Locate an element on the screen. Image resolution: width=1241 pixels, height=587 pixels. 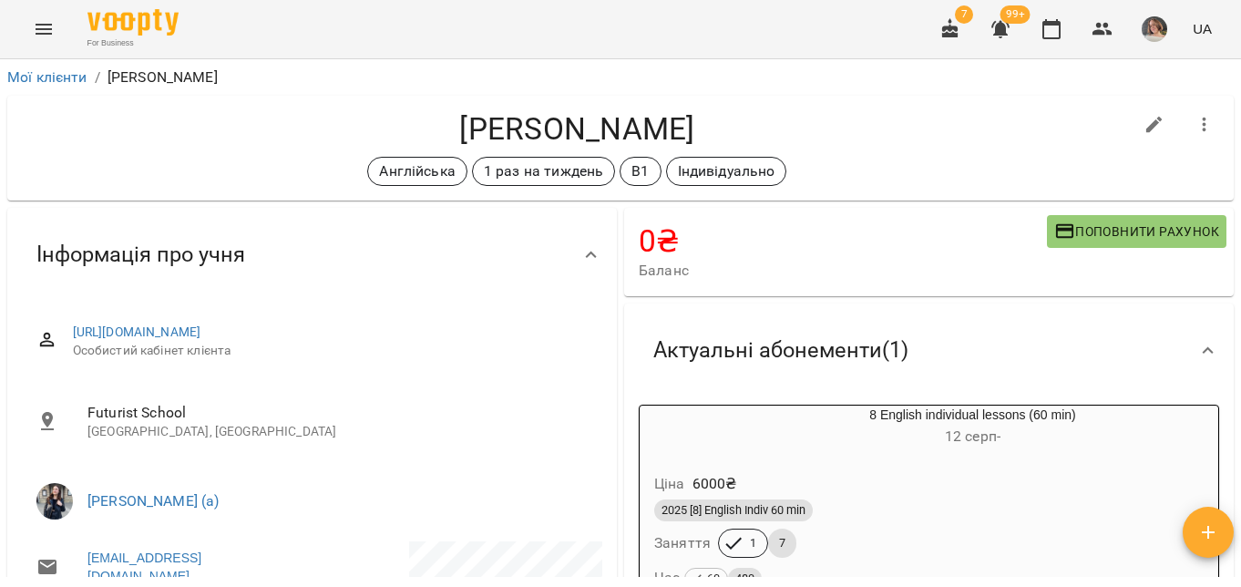
span: Інформація про учня is located at coordinates (140, 254).